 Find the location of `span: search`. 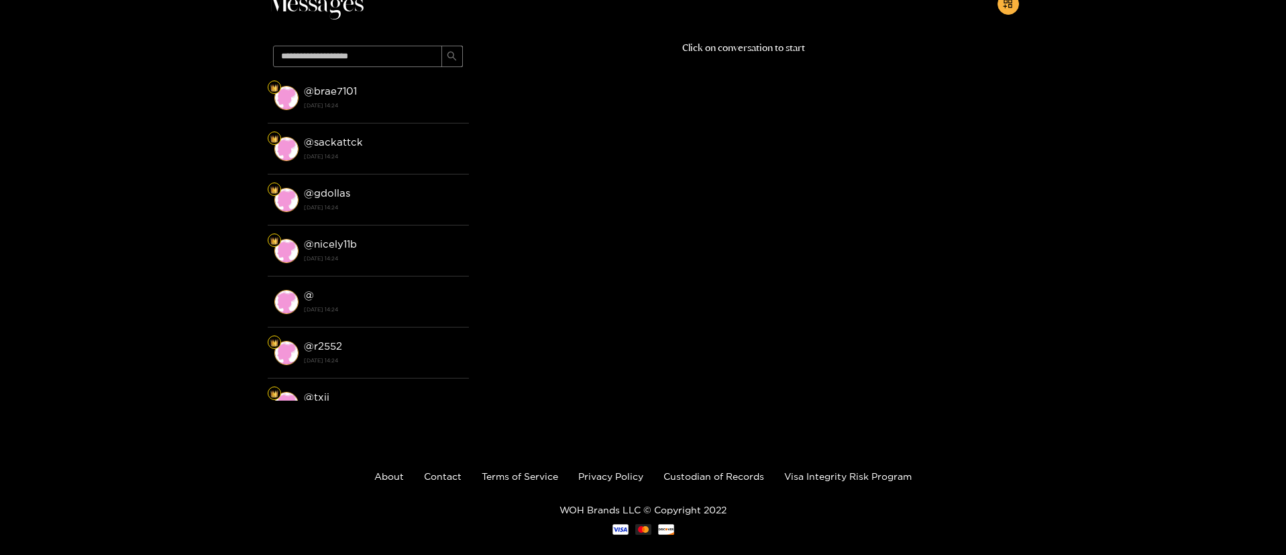

span: search is located at coordinates (451, 56).